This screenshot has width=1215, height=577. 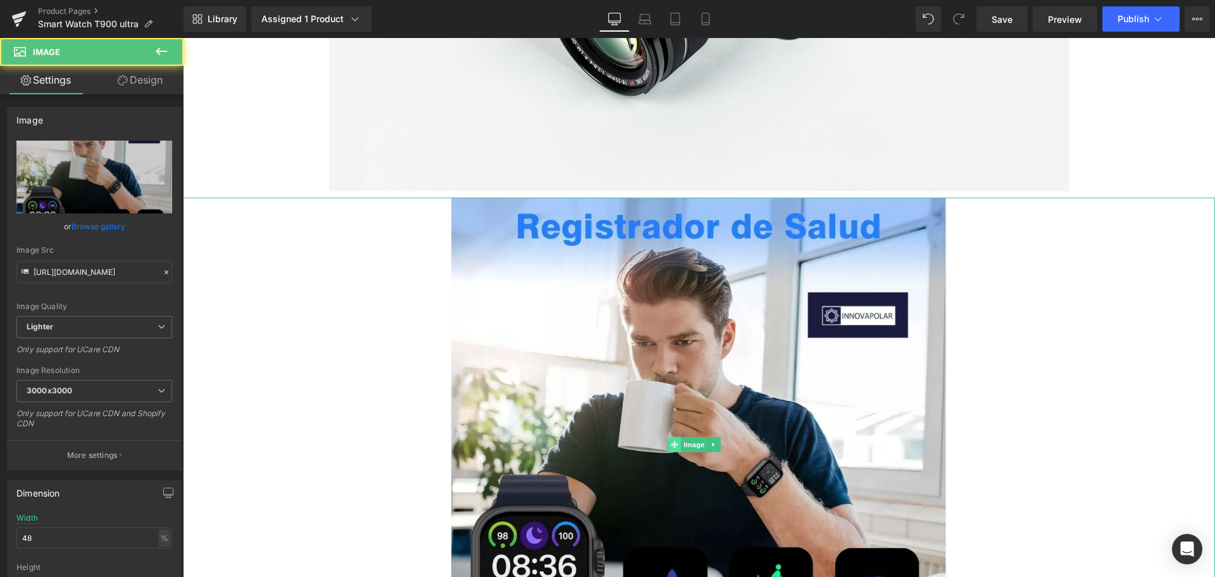 I want to click on a: Laptop, so click(x=645, y=19).